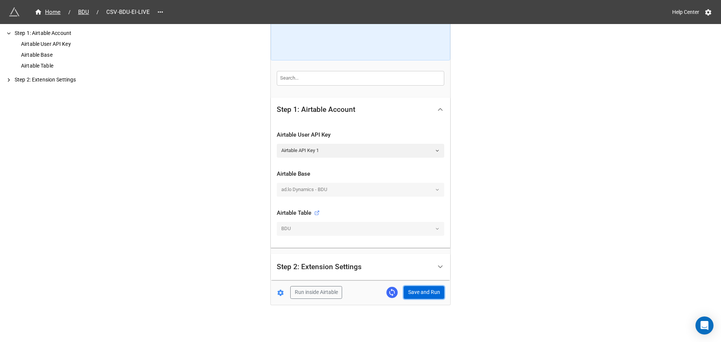  What do you see at coordinates (316, 293) in the screenshot?
I see `button: Run inside Airtable` at bounding box center [316, 293].